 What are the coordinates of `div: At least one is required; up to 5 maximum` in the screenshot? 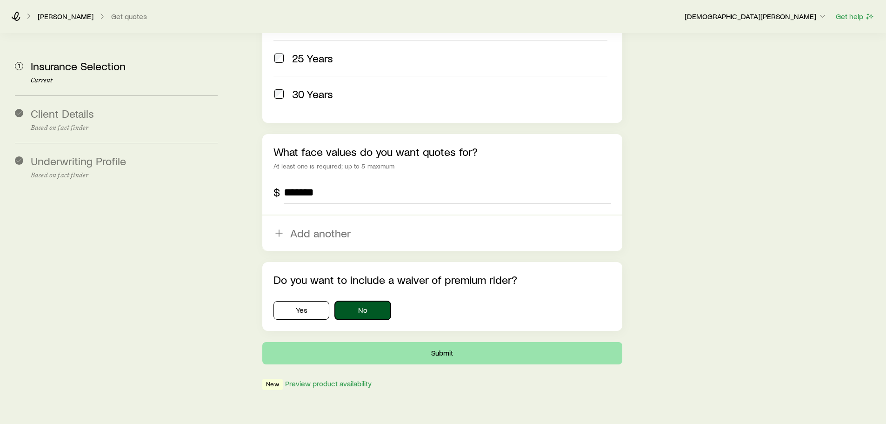 It's located at (442, 166).